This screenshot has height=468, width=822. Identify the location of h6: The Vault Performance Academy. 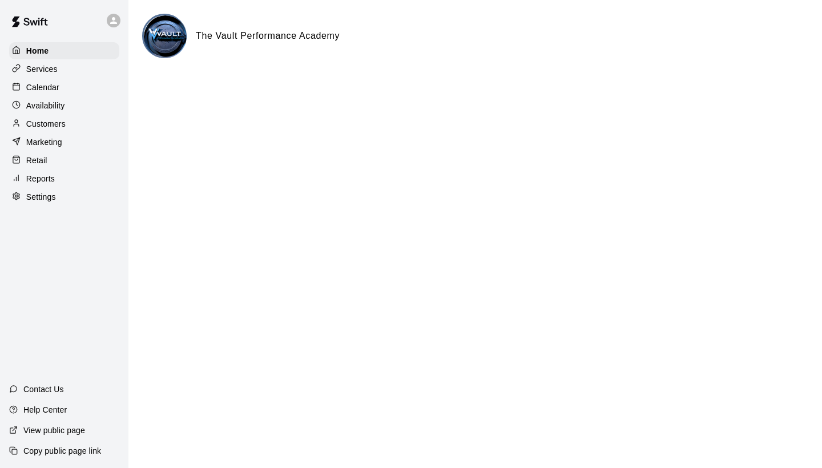
(268, 36).